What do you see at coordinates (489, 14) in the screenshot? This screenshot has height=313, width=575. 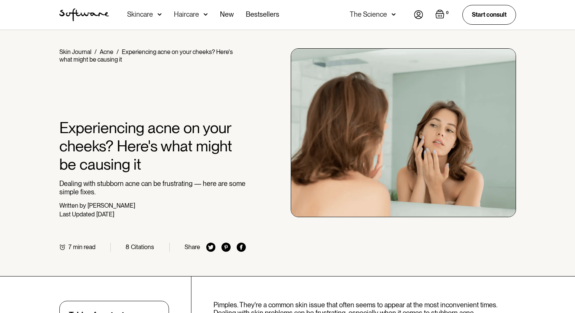 I see `a: Start consult` at bounding box center [489, 14].